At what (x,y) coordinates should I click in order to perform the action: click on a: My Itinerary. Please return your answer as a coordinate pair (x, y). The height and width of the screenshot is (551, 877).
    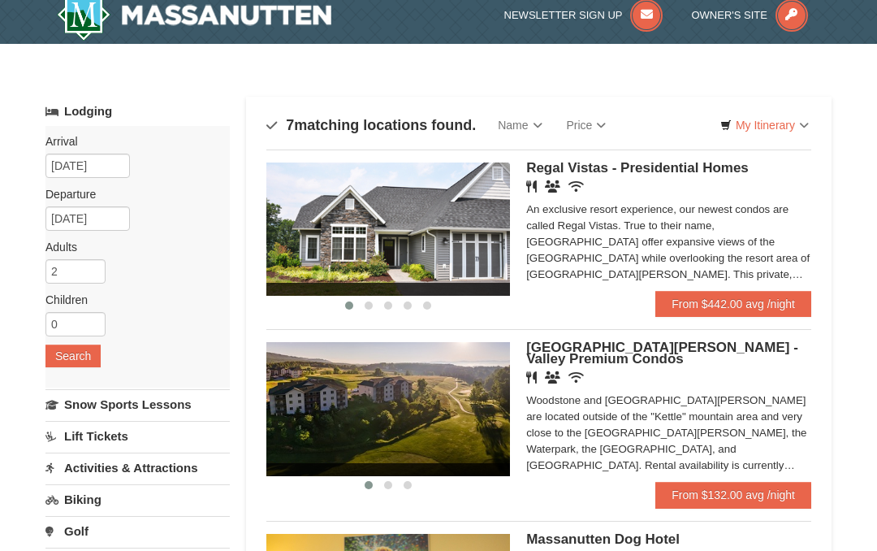
    Looking at the image, I should click on (764, 125).